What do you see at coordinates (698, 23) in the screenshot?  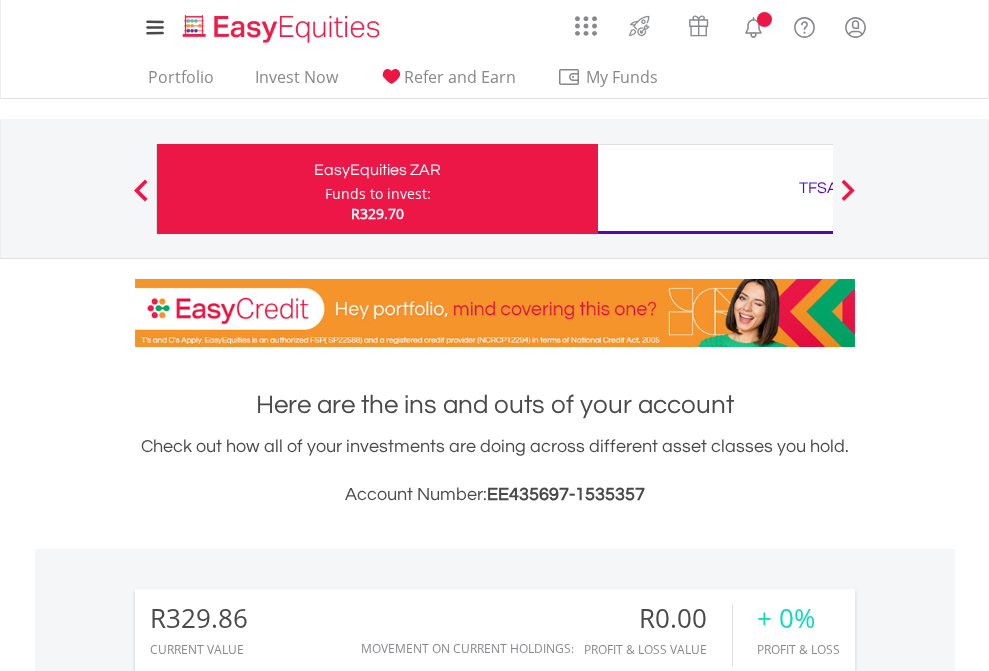 I see `a: Vouchers` at bounding box center [698, 23].